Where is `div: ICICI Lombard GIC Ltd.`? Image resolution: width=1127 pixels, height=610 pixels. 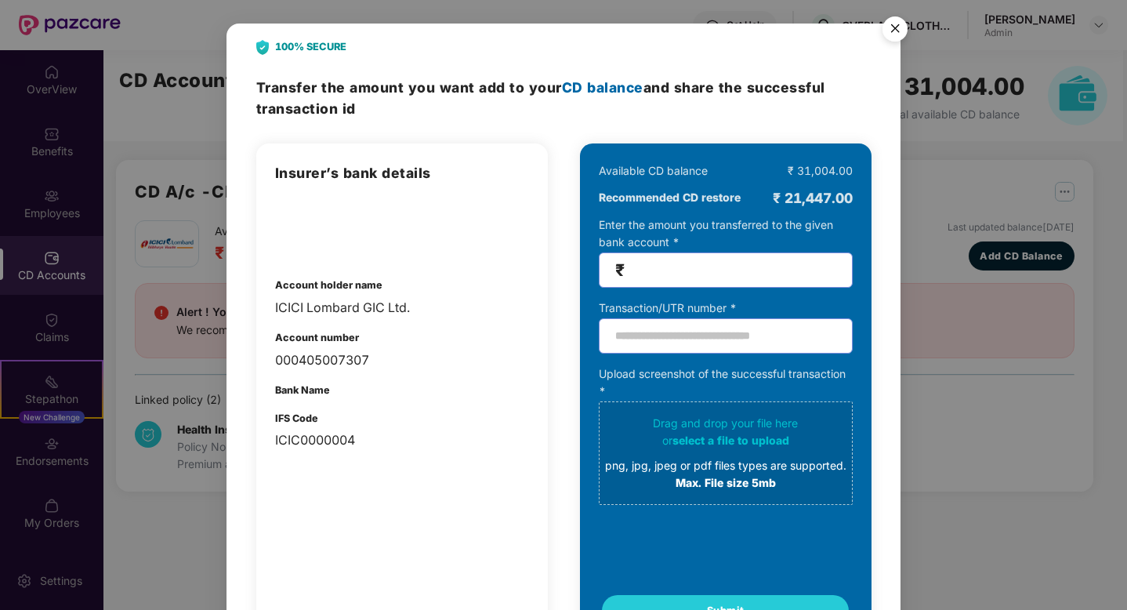
div: ICICI Lombard GIC Ltd. is located at coordinates (402, 307).